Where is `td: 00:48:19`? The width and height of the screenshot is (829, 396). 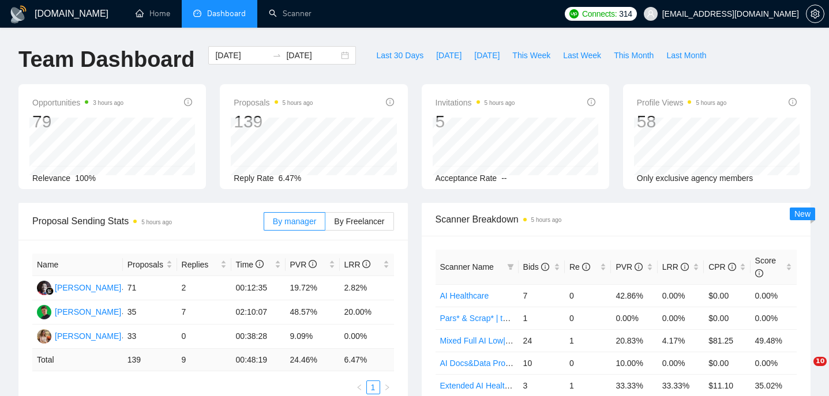
td: 00:48:19 is located at coordinates (258, 360).